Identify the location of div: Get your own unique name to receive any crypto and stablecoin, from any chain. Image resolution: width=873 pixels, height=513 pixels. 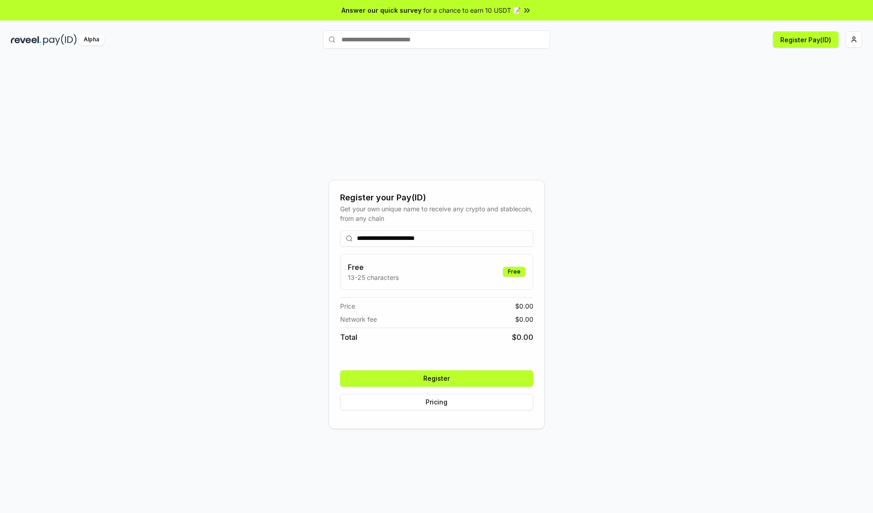
(436, 214).